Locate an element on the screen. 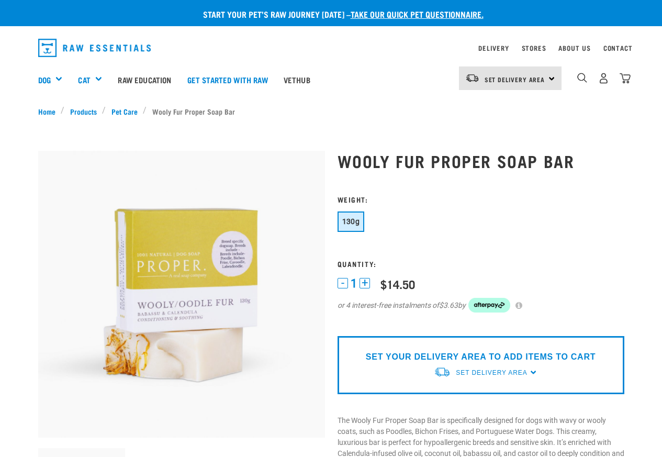 This screenshot has height=457, width=662. a: Home is located at coordinates (50, 111).